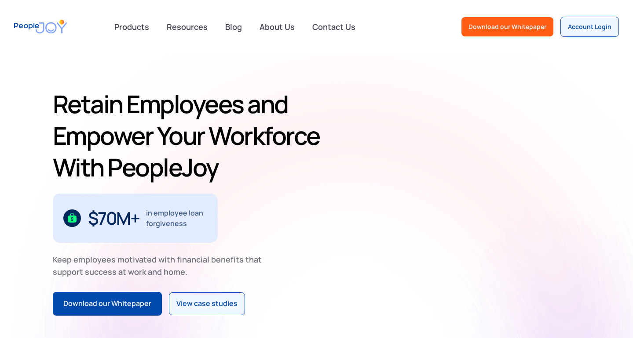  Describe the element at coordinates (40, 26) in the screenshot. I see `a: home` at that location.